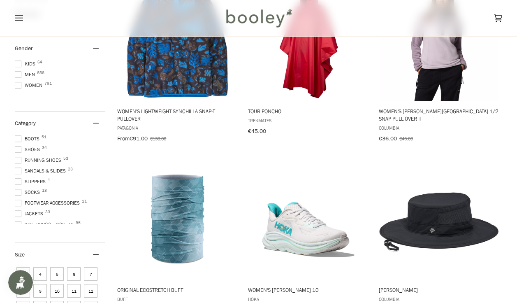 The image size is (517, 303). Describe the element at coordinates (28, 149) in the screenshot. I see `span: Shoes` at that location.